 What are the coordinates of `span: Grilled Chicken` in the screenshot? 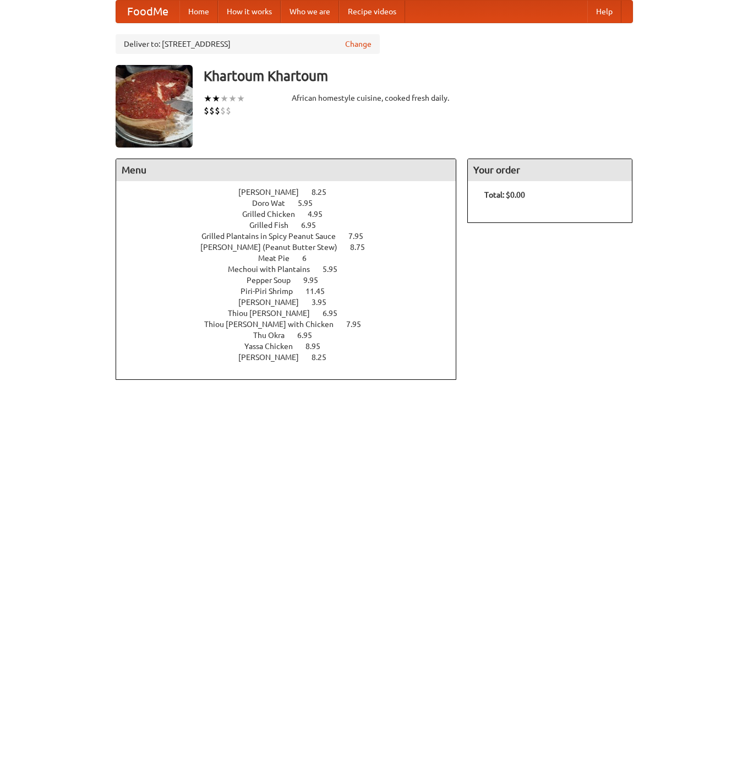 It's located at (274, 214).